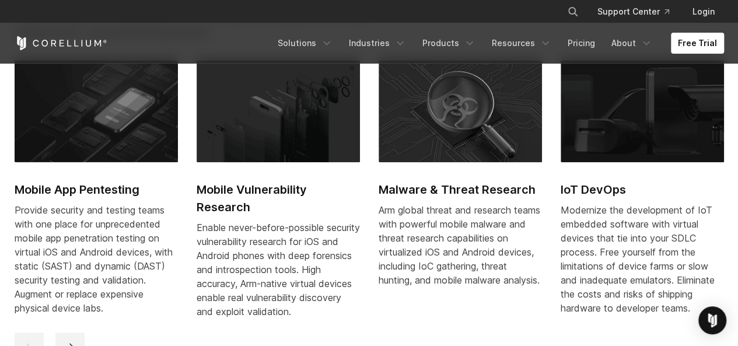  Describe the element at coordinates (61, 43) in the screenshot. I see `a: Corellium Home` at that location.